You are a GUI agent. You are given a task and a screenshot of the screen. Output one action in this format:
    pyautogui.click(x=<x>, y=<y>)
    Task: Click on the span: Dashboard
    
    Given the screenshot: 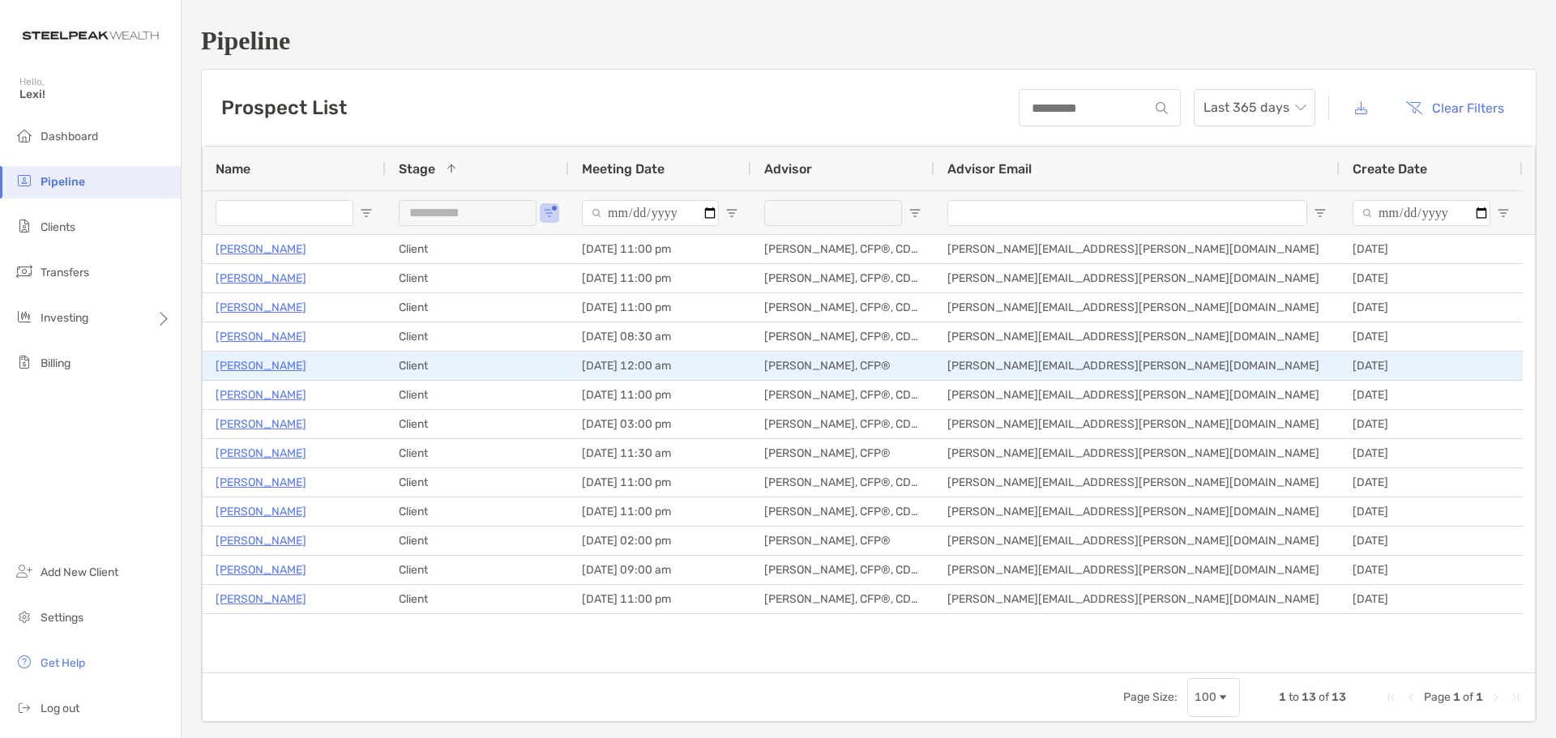 What is the action you would take?
    pyautogui.click(x=69, y=136)
    